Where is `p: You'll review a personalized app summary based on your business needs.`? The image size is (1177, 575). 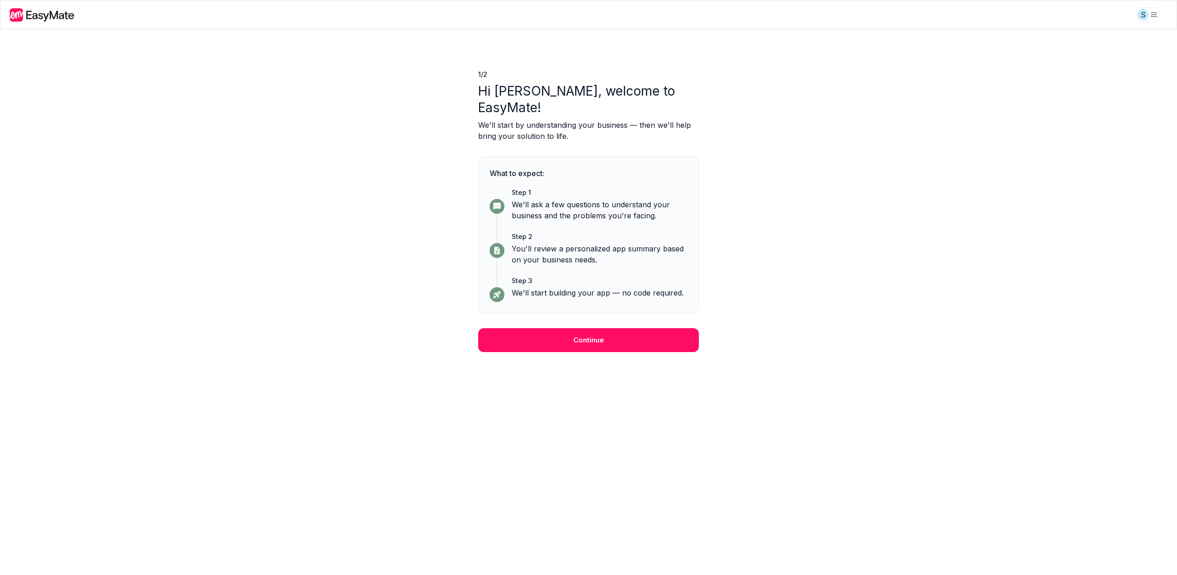 p: You'll review a personalized app summary based on your business needs. is located at coordinates (600, 254).